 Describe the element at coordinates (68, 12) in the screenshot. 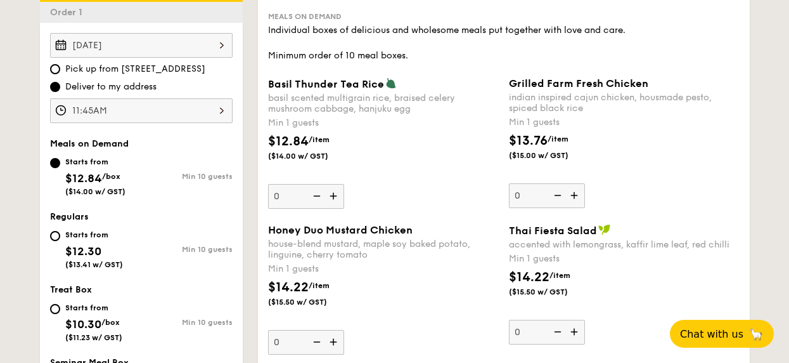

I see `span: Order 1` at that location.